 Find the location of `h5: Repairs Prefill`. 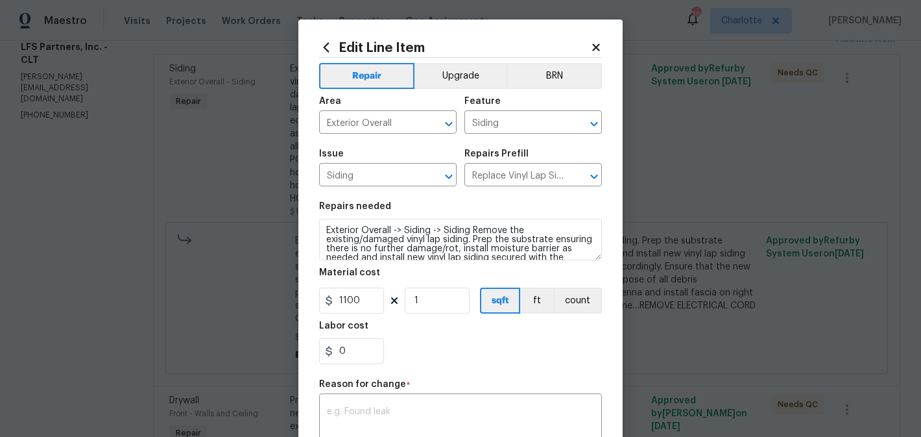

h5: Repairs Prefill is located at coordinates (496, 154).